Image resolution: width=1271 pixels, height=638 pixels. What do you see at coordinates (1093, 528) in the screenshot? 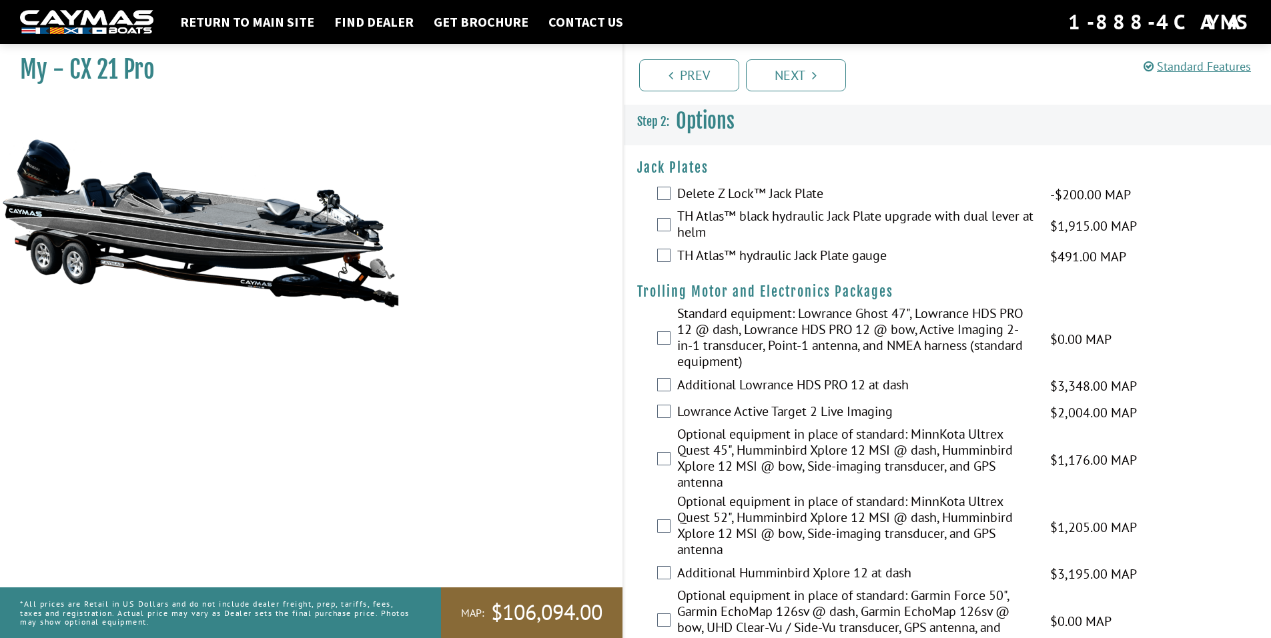
I see `span: $1,205.00 MAP` at bounding box center [1093, 528].